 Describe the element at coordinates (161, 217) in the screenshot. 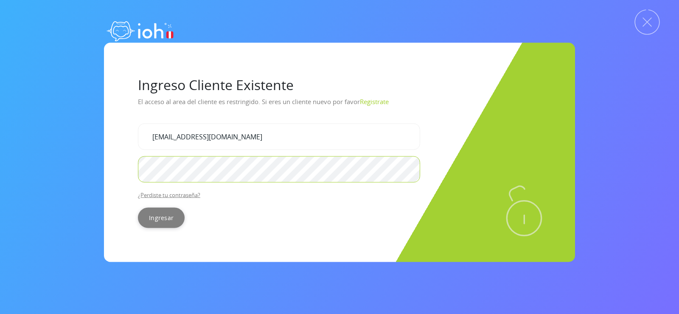

I see `input: Ingresar` at that location.